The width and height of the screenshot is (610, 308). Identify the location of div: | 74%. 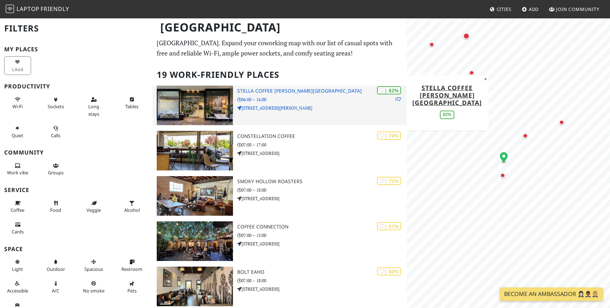
(389, 135).